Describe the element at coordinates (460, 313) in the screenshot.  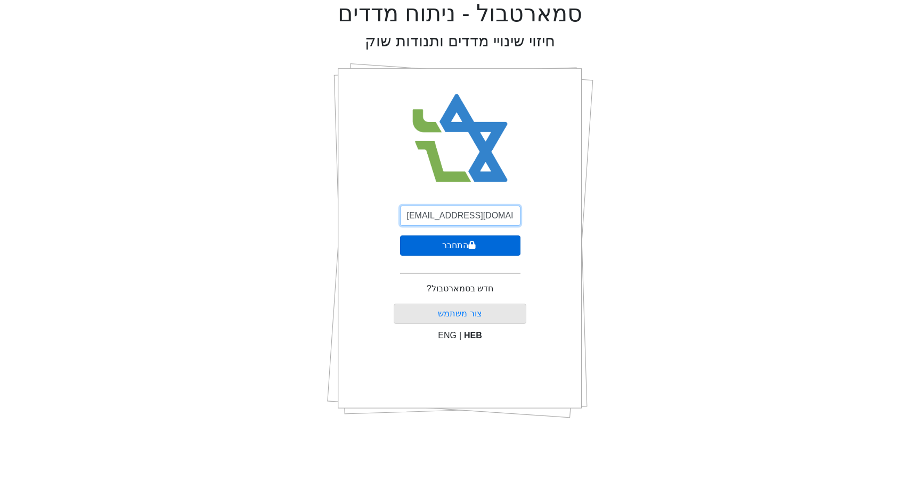
I see `a: צור משתמש` at that location.